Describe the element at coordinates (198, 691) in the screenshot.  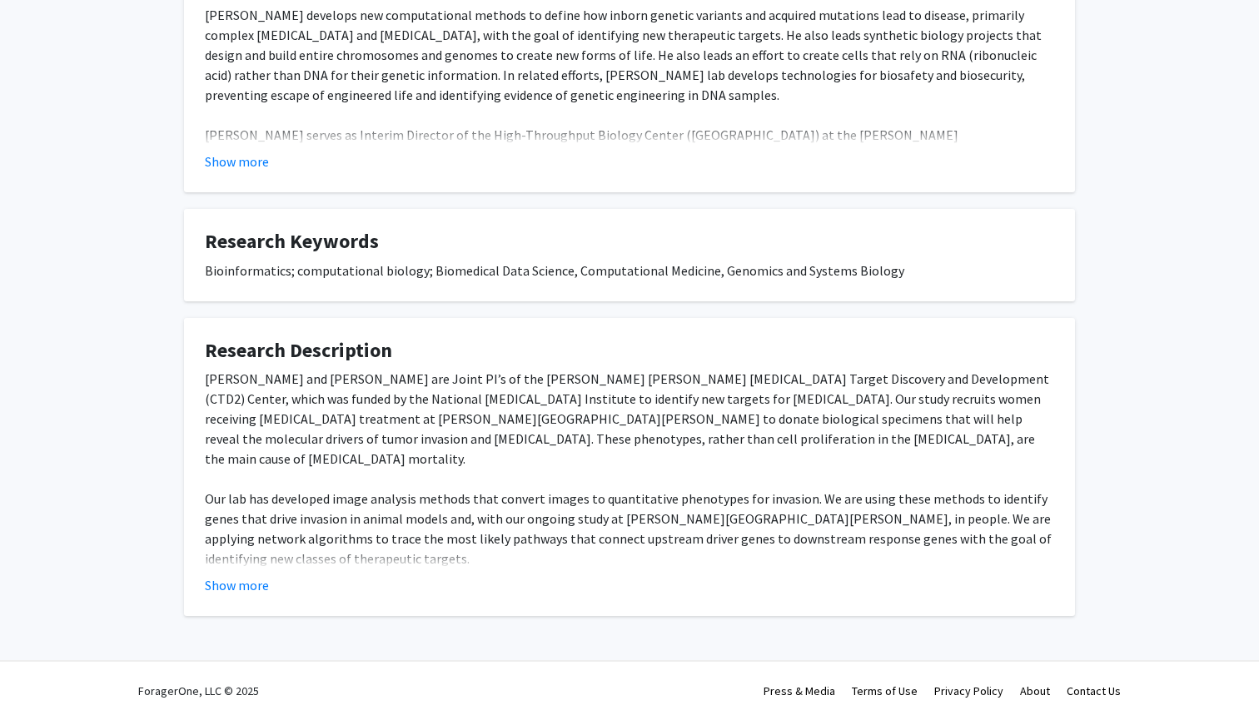
I see `div: ForagerOne, LLC © 2025` at that location.